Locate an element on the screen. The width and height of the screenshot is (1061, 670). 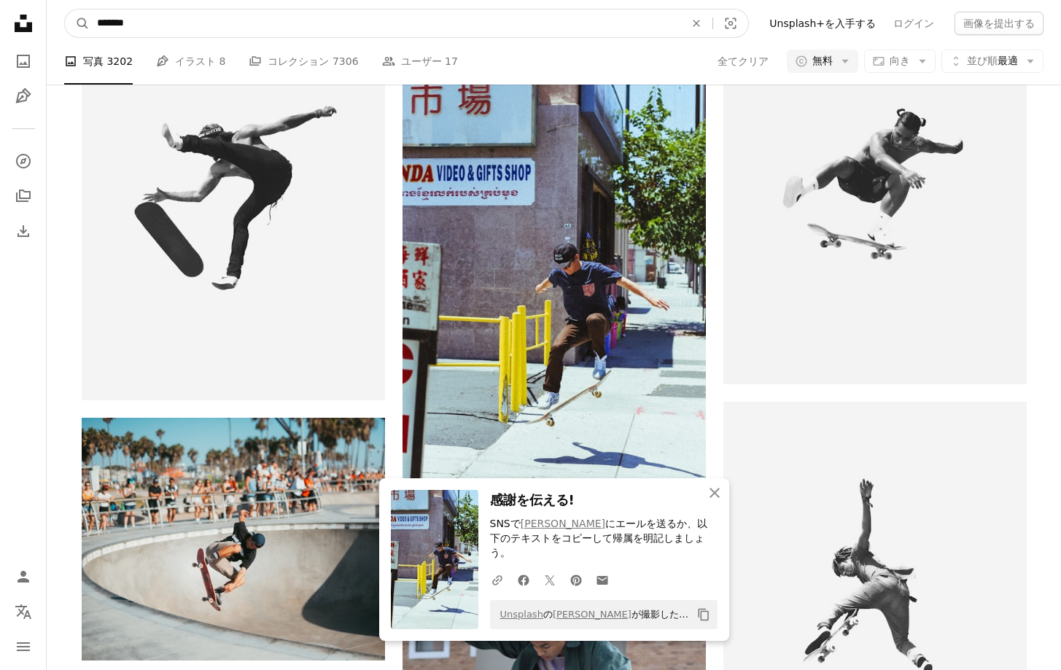
span: 向き is located at coordinates (900, 61).